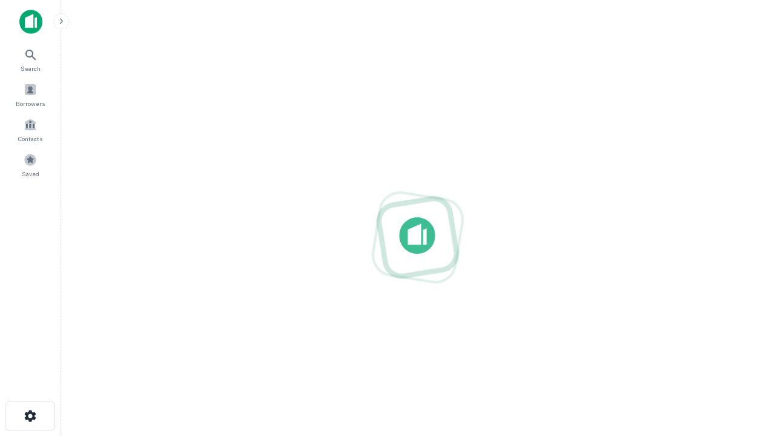 This screenshot has height=436, width=775. What do you see at coordinates (30, 104) in the screenshot?
I see `span: Borrowers` at bounding box center [30, 104].